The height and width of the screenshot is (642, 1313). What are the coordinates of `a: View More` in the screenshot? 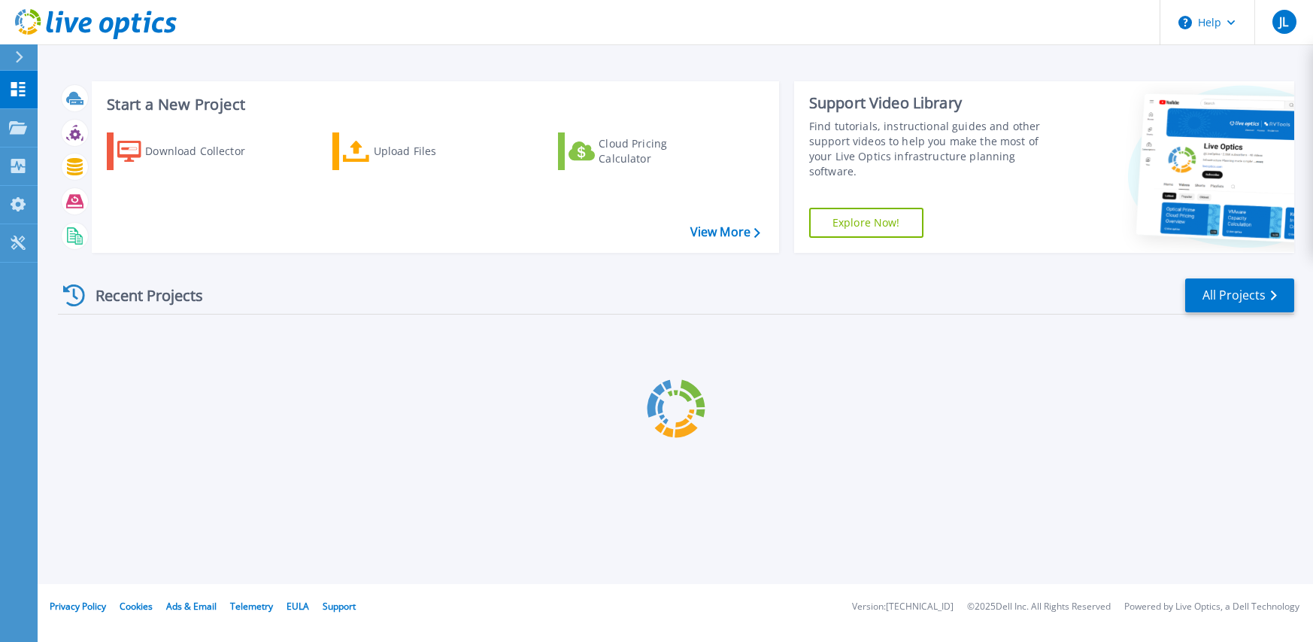 It's located at (725, 232).